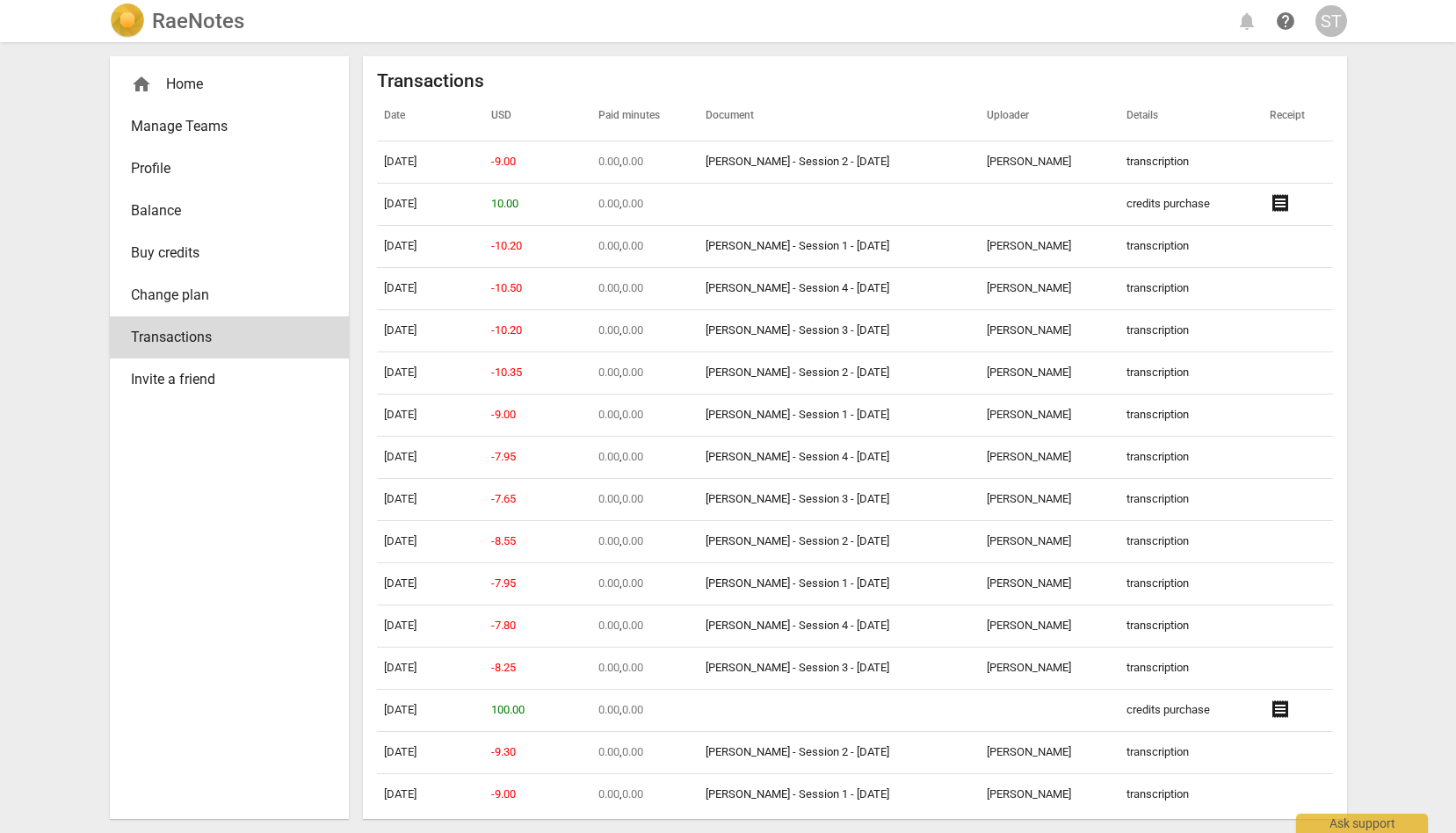 Image resolution: width=1456 pixels, height=833 pixels. What do you see at coordinates (1298, 116) in the screenshot?
I see `th: Receipt` at bounding box center [1298, 116].